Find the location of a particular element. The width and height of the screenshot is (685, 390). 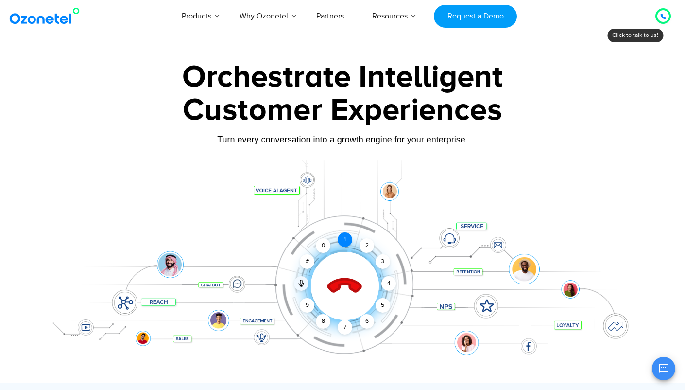

div: 2 is located at coordinates (367, 245).